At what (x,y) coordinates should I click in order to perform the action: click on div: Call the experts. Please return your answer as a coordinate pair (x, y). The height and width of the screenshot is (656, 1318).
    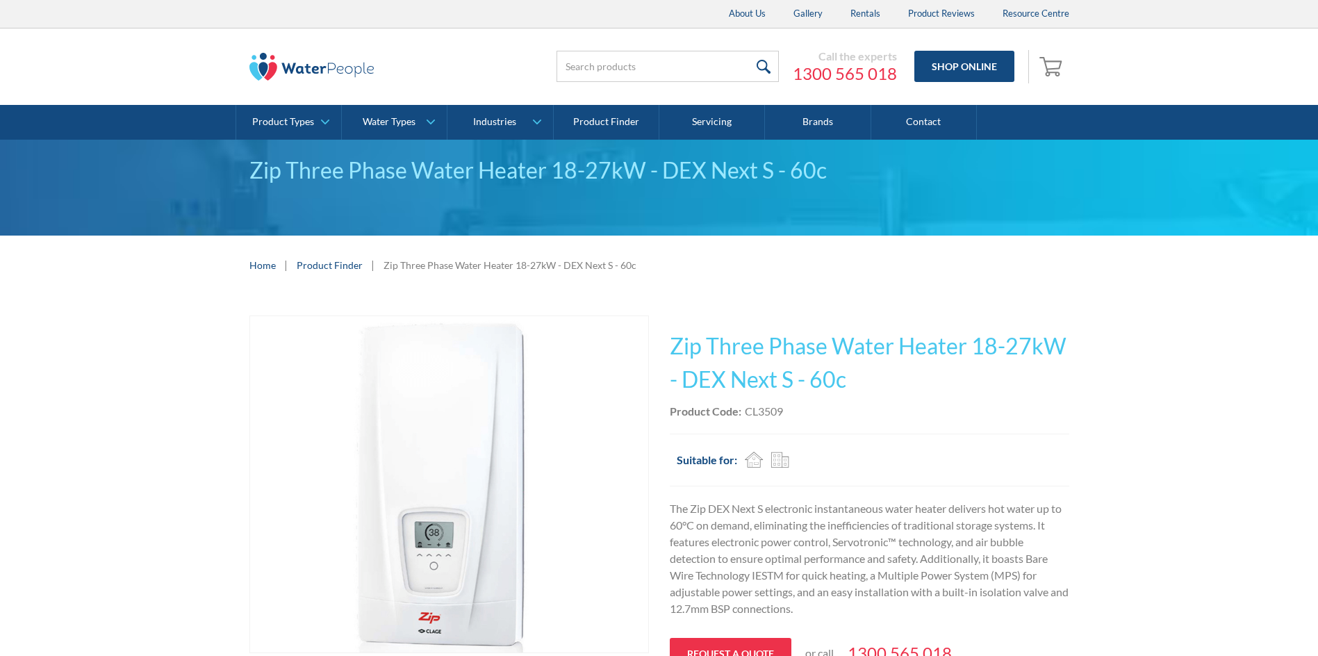
    Looking at the image, I should click on (845, 56).